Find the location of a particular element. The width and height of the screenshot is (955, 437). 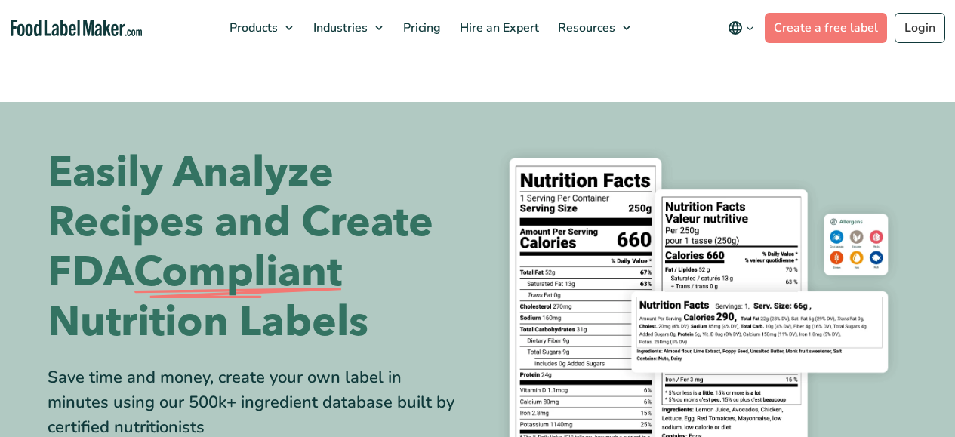

span: Industries is located at coordinates (339, 28).